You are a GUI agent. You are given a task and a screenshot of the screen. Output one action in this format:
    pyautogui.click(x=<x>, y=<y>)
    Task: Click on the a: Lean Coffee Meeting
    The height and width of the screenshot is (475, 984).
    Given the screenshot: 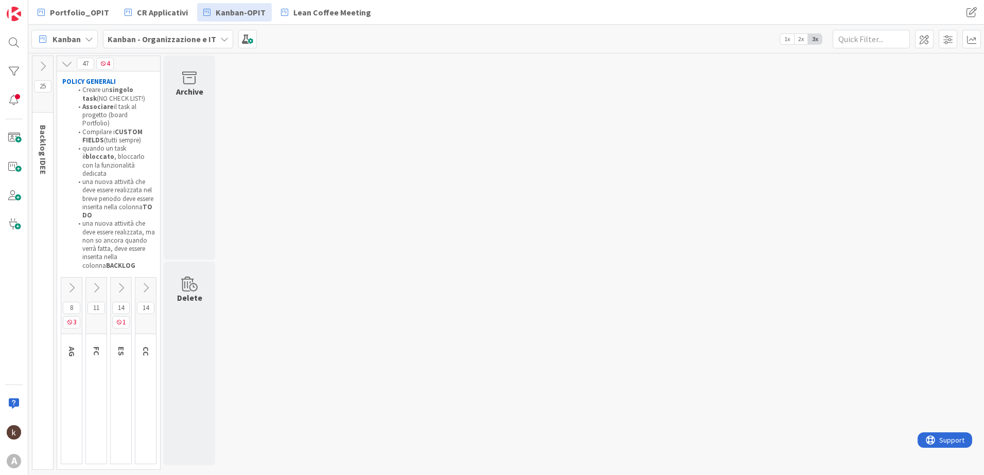 What is the action you would take?
    pyautogui.click(x=326, y=12)
    